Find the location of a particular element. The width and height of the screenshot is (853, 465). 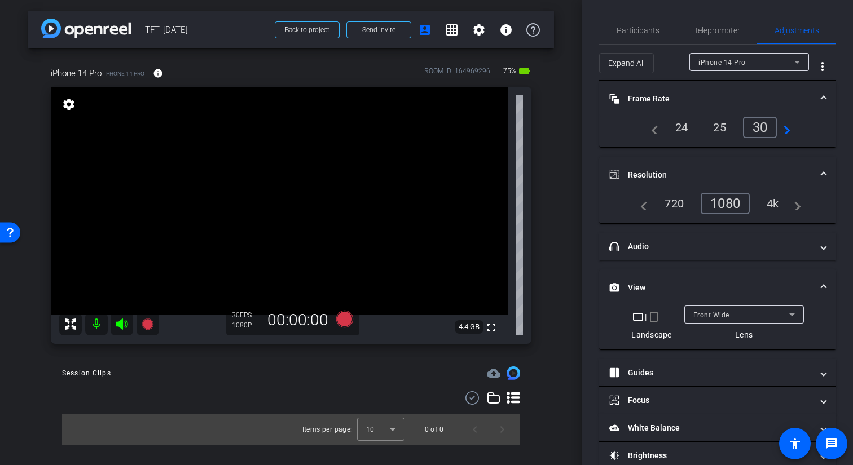

div: 25 is located at coordinates (719, 127).